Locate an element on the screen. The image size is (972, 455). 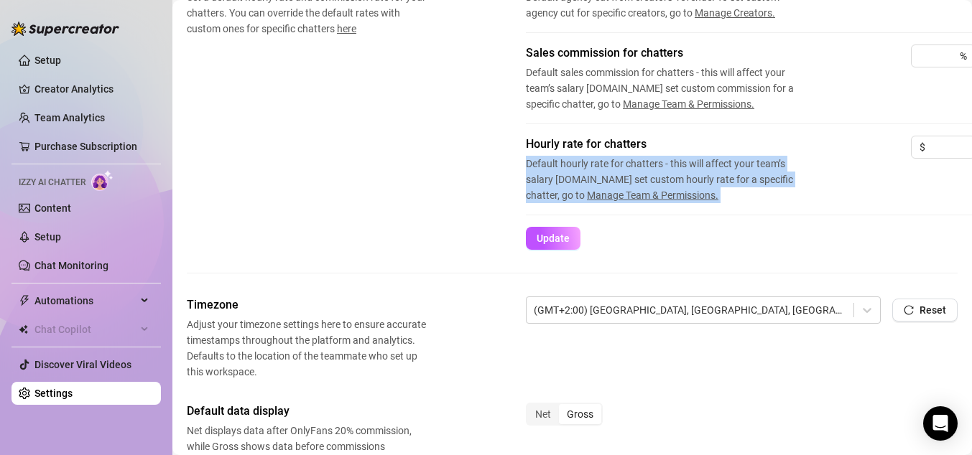
span: Izzy AI Chatter is located at coordinates (52, 182).